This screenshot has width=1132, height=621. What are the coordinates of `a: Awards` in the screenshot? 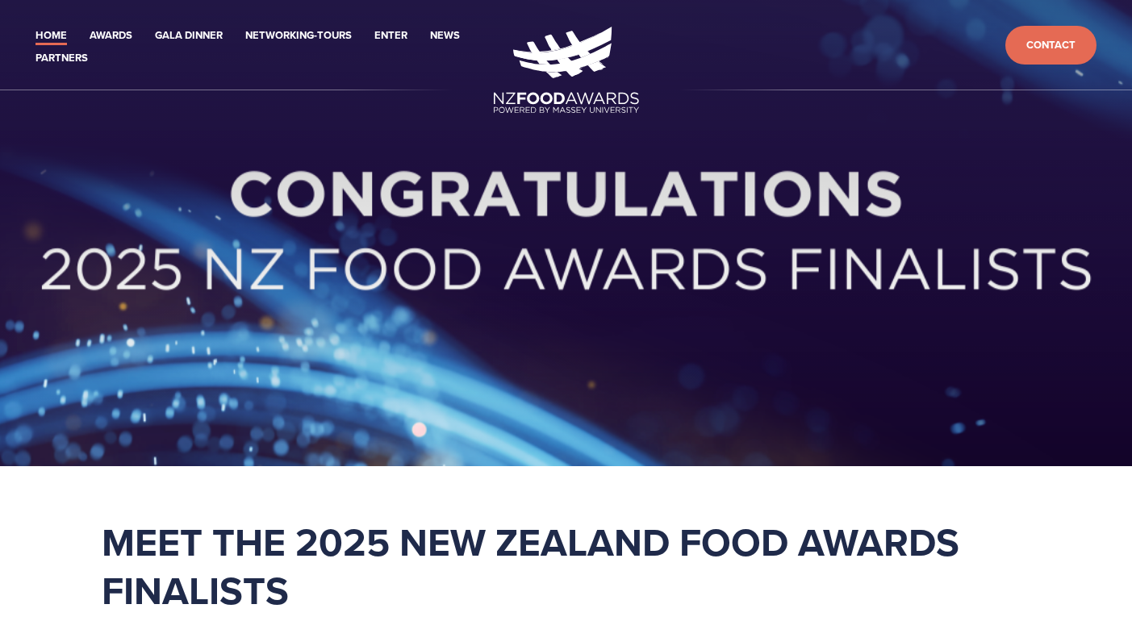 It's located at (111, 35).